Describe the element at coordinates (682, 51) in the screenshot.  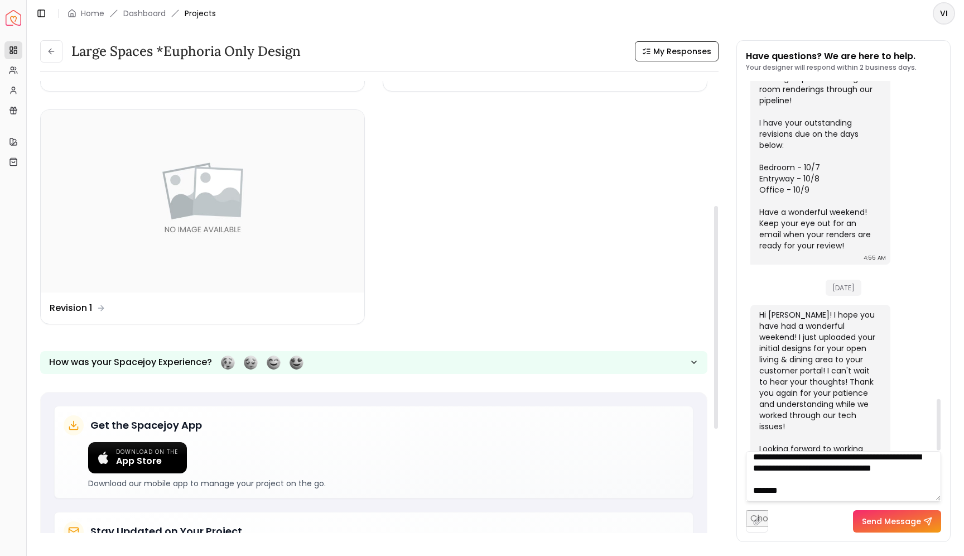
I see `span: My Responses` at that location.